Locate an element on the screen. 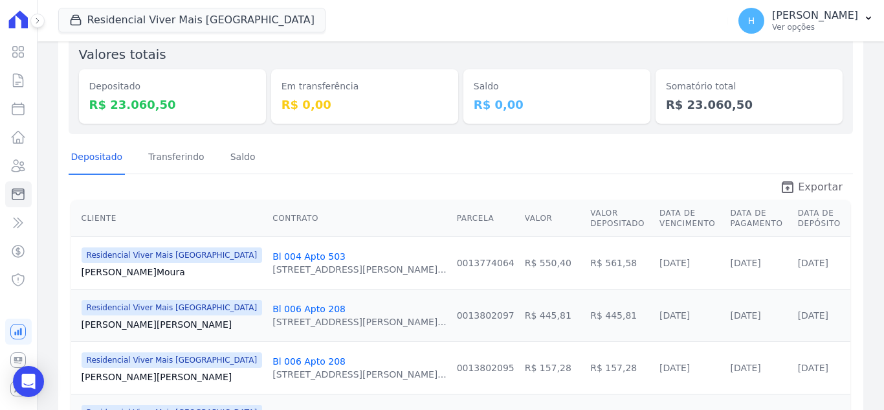  a: Bl 004 Apto 503 is located at coordinates (309, 256).